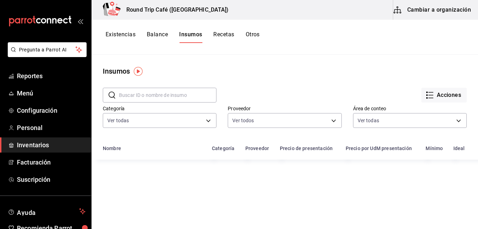 This screenshot has height=229, width=478. Describe the element at coordinates (306, 148) in the screenshot. I see `div: Precio de presentación` at that location.